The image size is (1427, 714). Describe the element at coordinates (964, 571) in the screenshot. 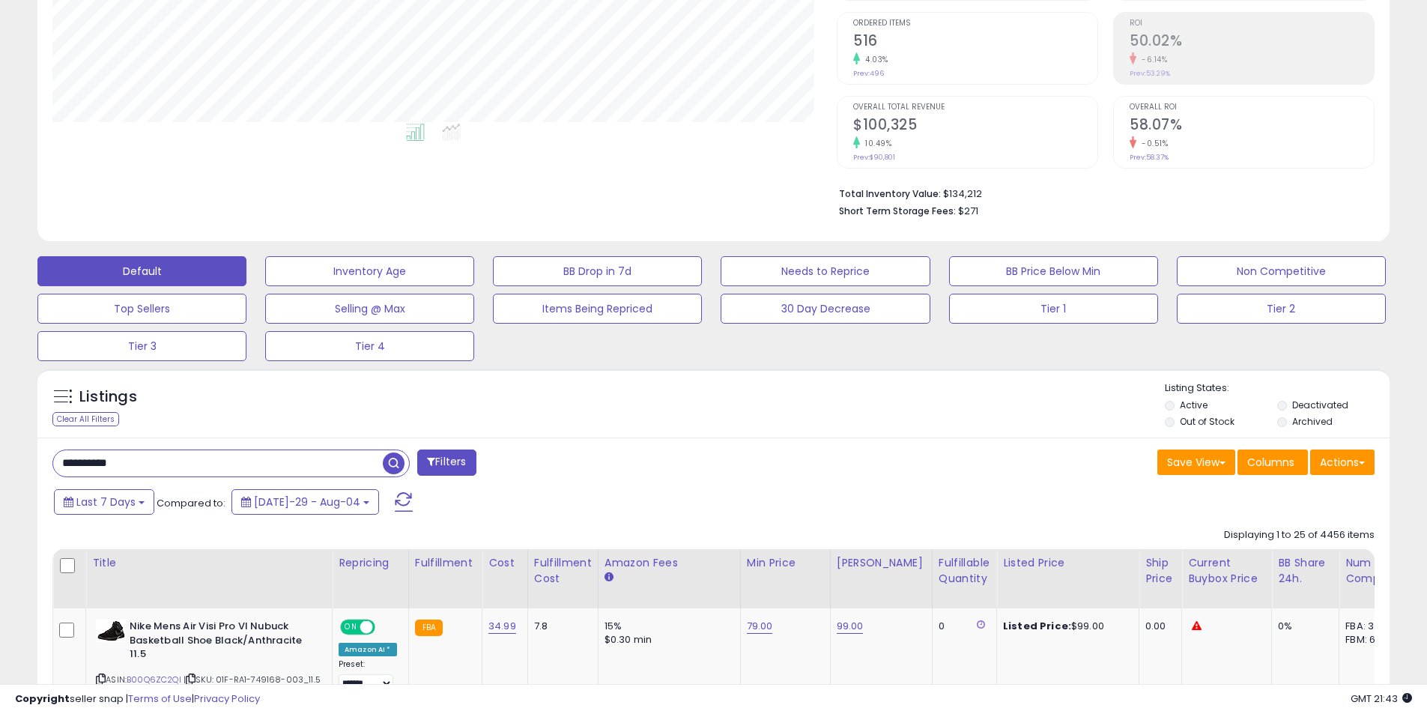

I see `div: Fulfillable Quantity` at that location.